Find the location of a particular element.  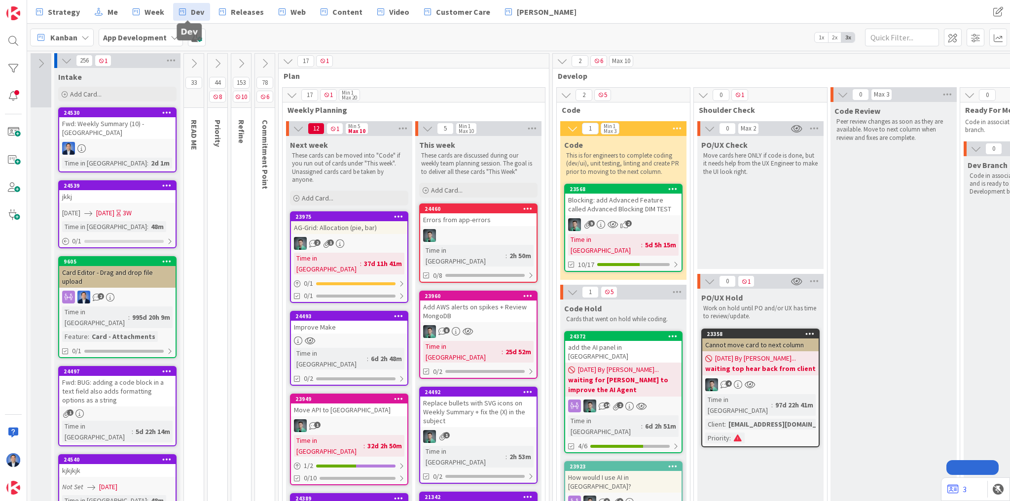

div: 5d 22h 14m is located at coordinates (153, 432).